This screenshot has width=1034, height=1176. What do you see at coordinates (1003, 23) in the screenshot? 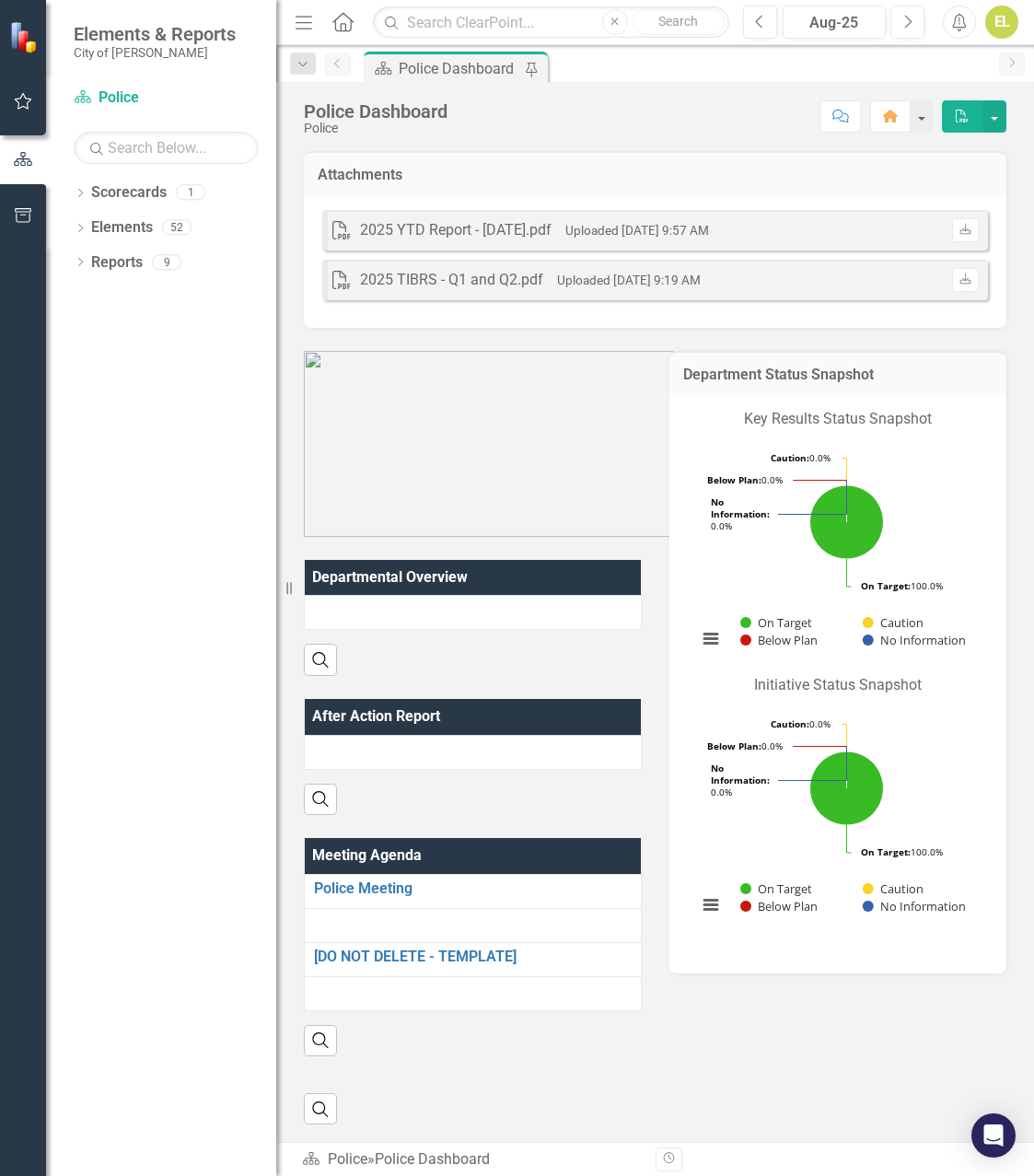
I see `div: EL` at bounding box center [1003, 23].